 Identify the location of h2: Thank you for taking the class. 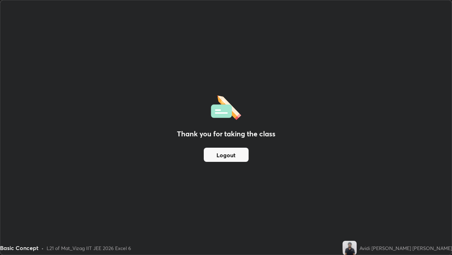
(226, 134).